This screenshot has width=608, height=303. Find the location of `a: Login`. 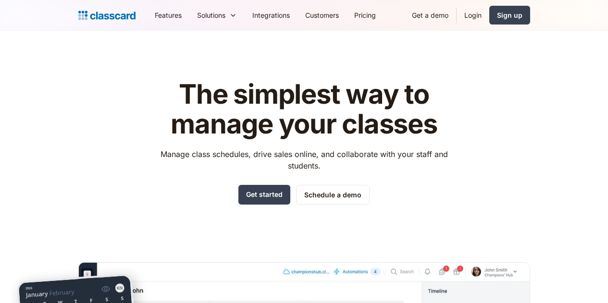

a: Login is located at coordinates (473, 15).